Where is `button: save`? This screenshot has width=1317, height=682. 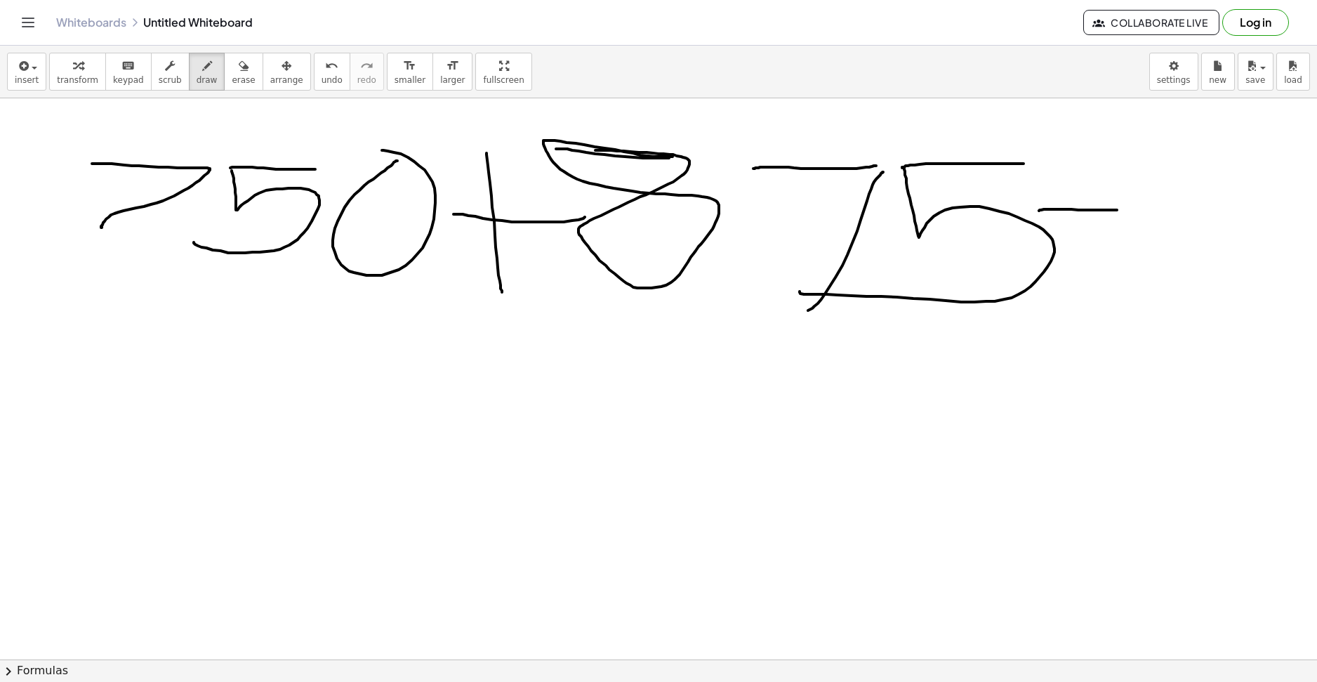 button: save is located at coordinates (1256, 72).